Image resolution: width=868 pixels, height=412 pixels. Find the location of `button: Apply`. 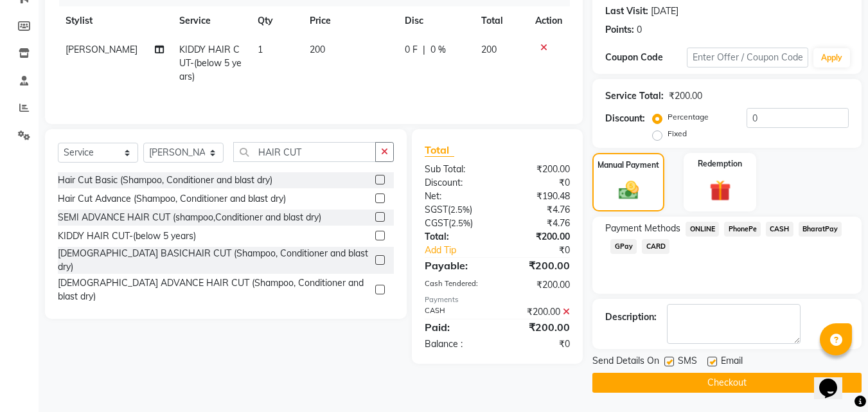

button: Apply is located at coordinates (831, 58).